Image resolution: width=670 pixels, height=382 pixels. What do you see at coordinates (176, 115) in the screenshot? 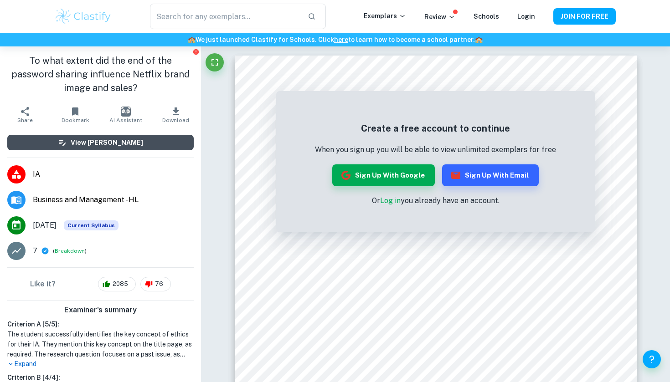
I see `button: Download` at bounding box center [176, 115].